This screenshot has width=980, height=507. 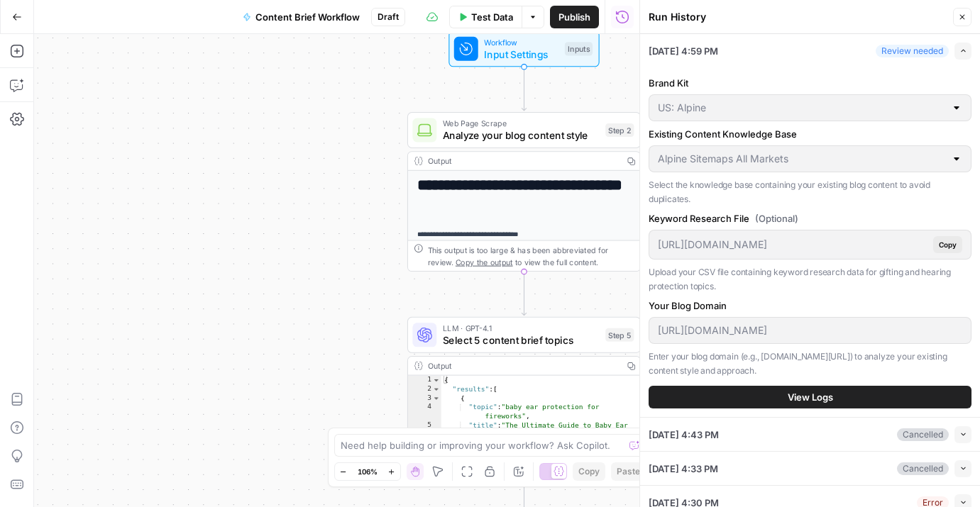 What do you see at coordinates (809, 134) in the screenshot?
I see `label: Existing Content Knowledge Base` at bounding box center [809, 134].